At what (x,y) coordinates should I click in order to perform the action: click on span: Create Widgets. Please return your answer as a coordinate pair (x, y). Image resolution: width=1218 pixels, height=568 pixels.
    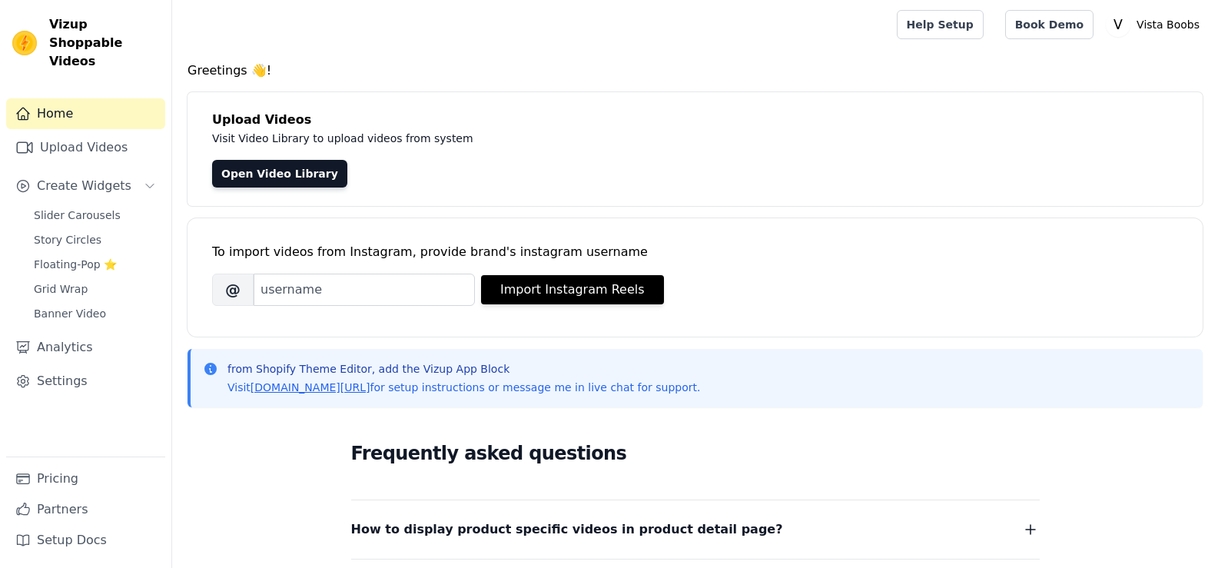
    Looking at the image, I should click on (84, 186).